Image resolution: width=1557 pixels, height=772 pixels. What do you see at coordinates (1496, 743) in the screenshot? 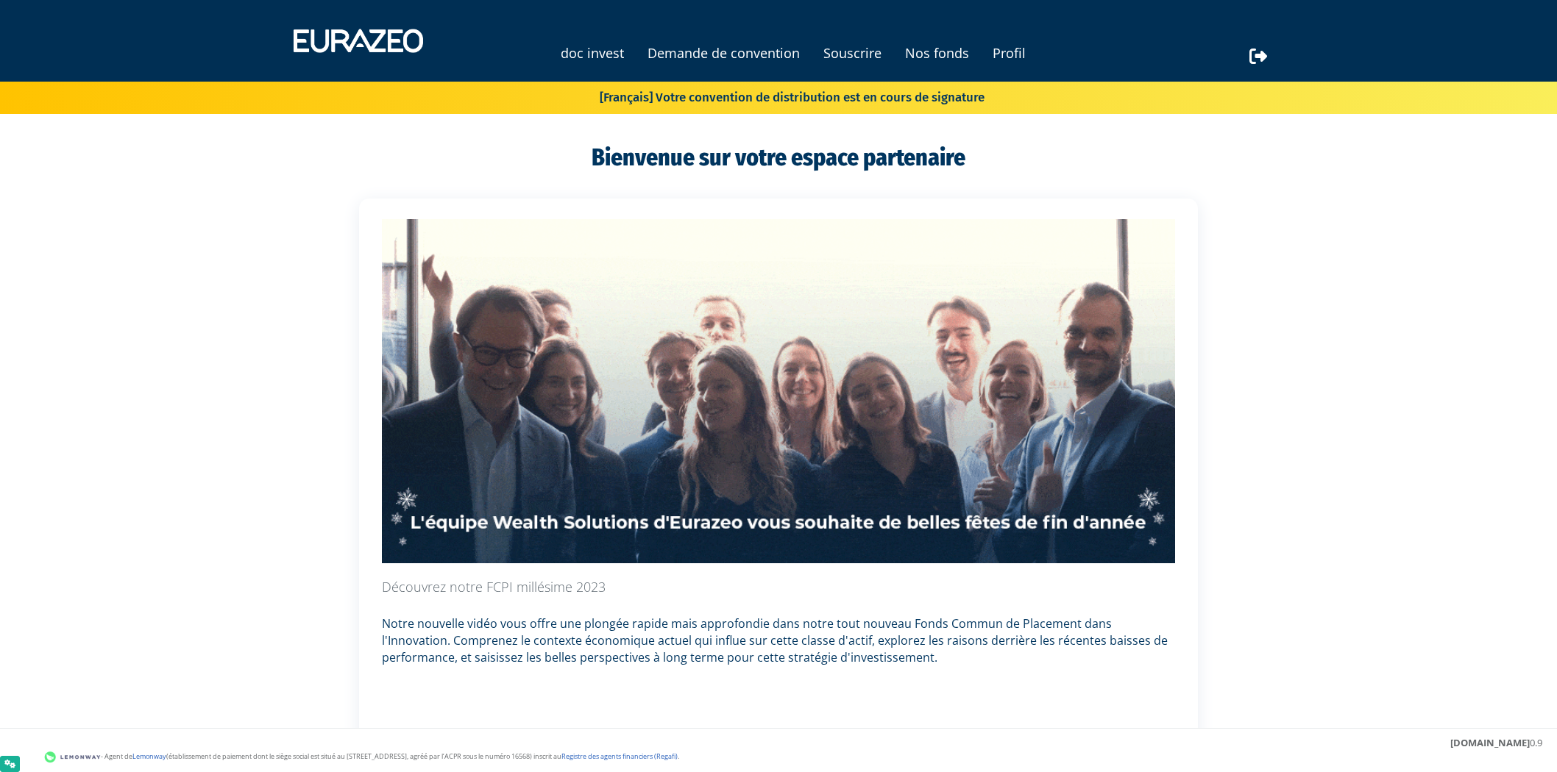
I see `div: 0.9` at bounding box center [1496, 743].